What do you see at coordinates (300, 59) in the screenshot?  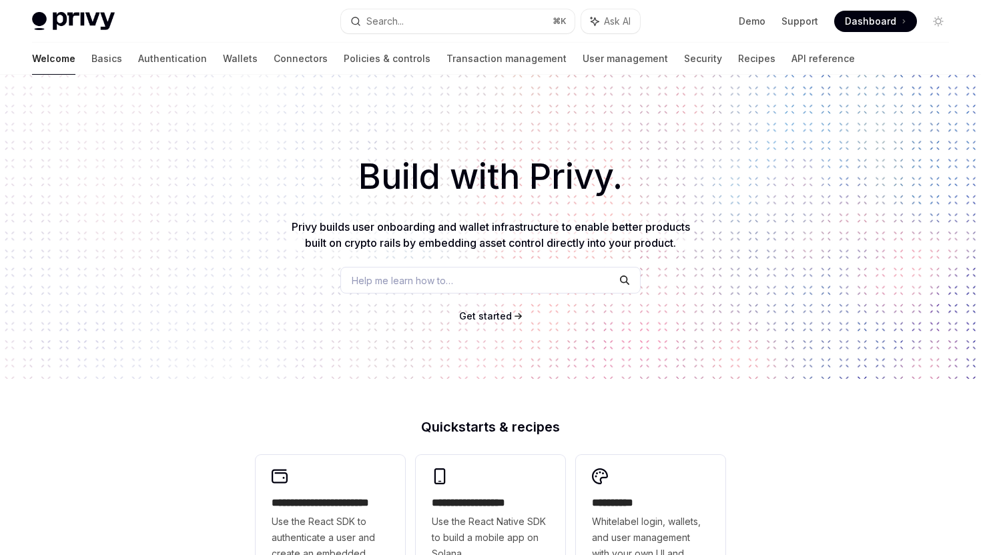 I see `a: Connectors` at bounding box center [300, 59].